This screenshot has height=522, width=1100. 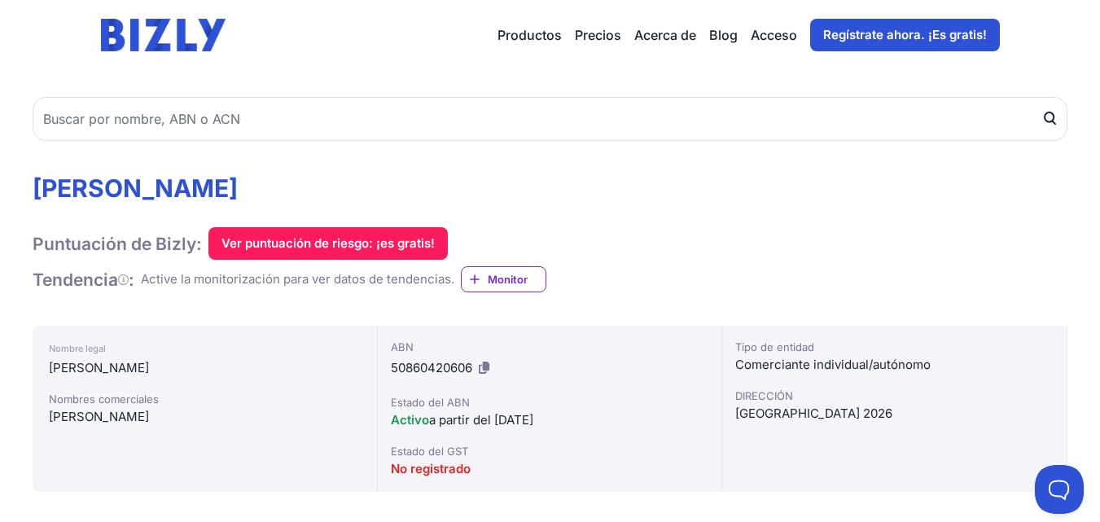 I want to click on a: Precios, so click(x=598, y=35).